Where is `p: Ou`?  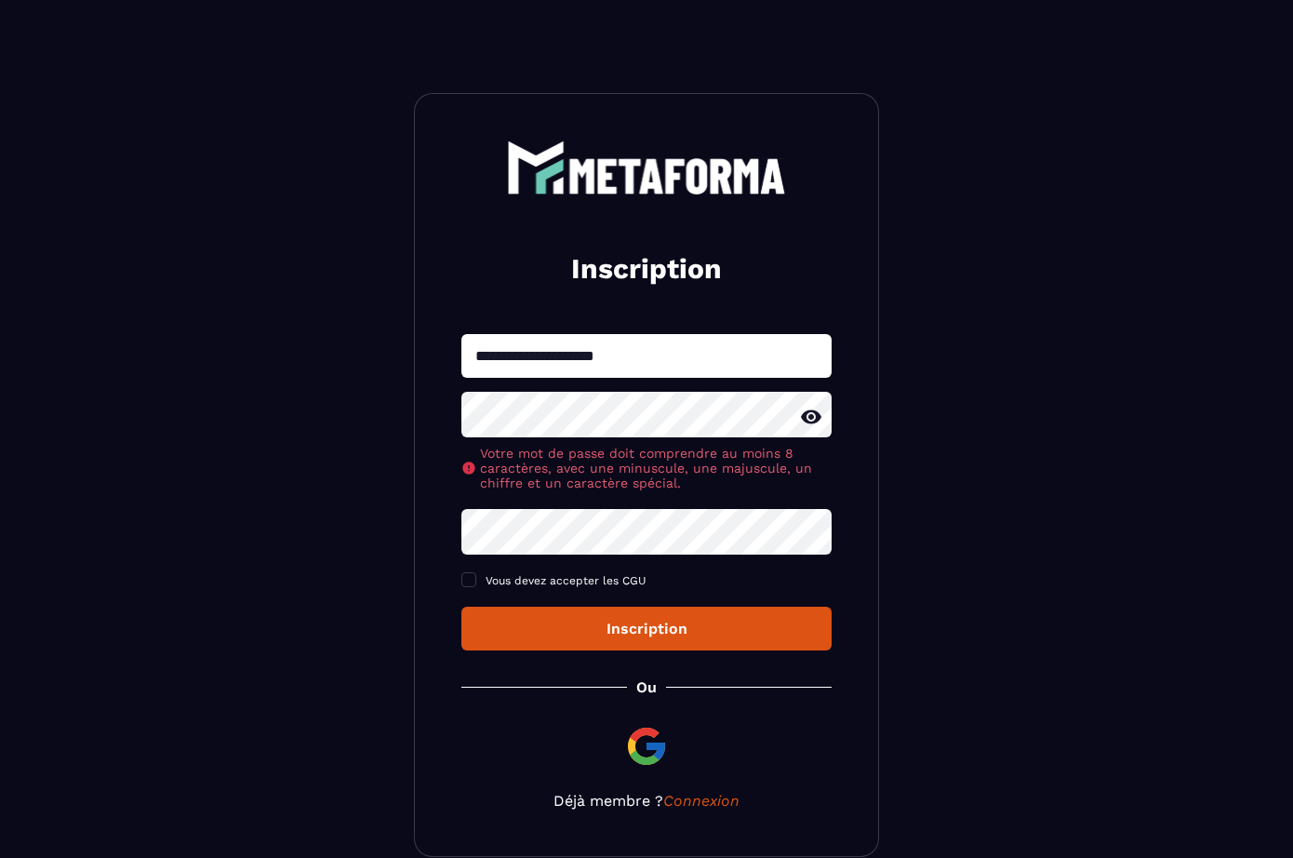
p: Ou is located at coordinates (647, 687).